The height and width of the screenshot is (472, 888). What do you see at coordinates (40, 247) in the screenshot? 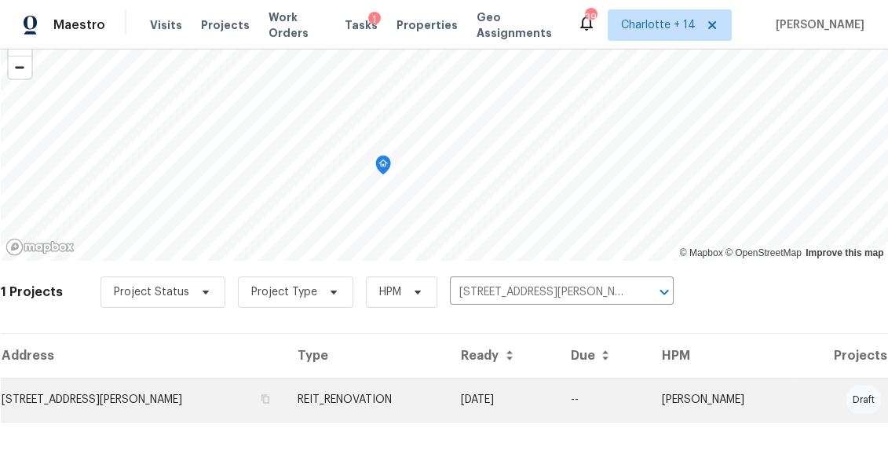
I see `a: Mapbox homepage` at bounding box center [40, 247].